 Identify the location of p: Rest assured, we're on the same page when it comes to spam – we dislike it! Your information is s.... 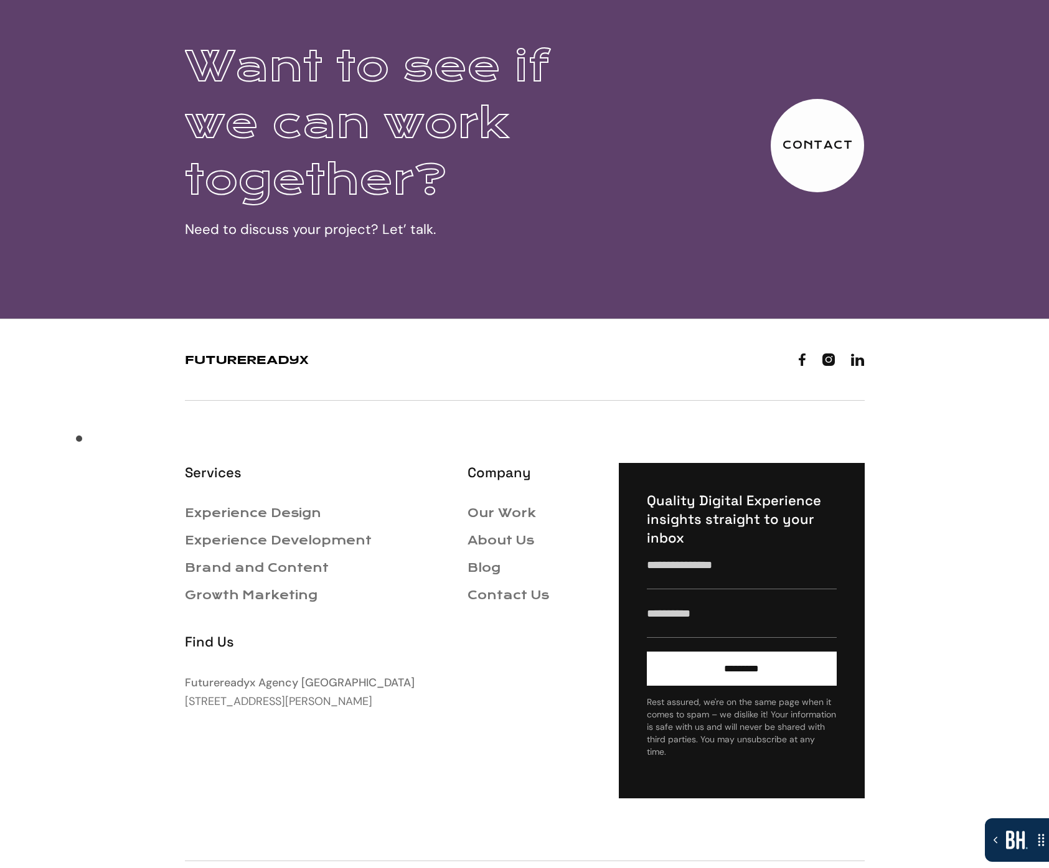
(741, 727).